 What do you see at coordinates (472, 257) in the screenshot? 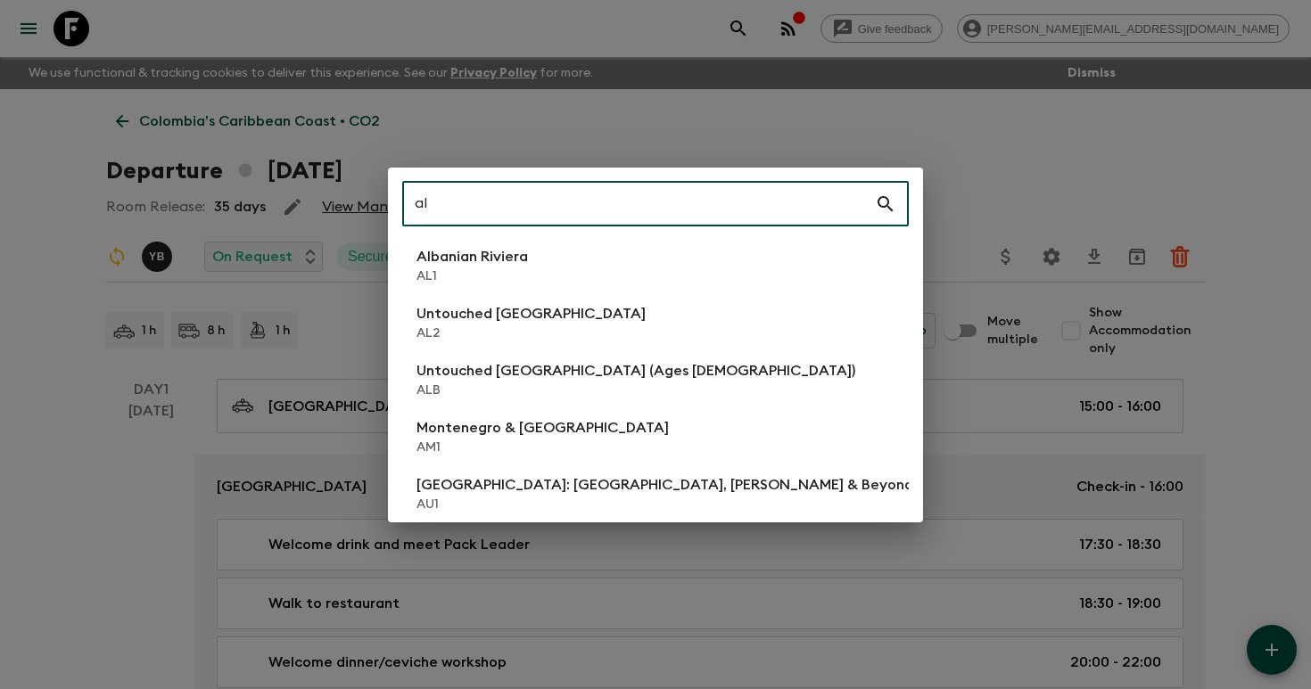
I see `p: Albanian Riviera` at bounding box center [472, 257].